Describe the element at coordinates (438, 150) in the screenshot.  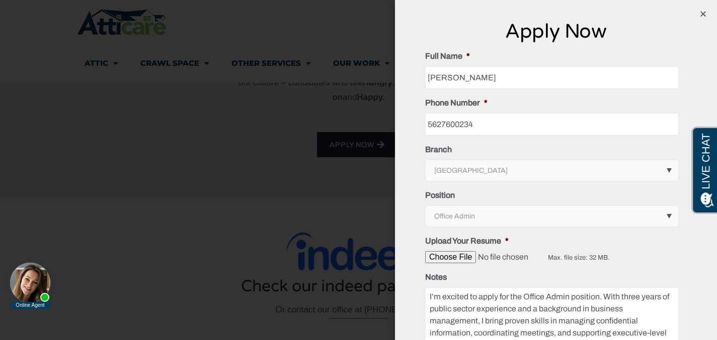
I see `label: Branch` at that location.